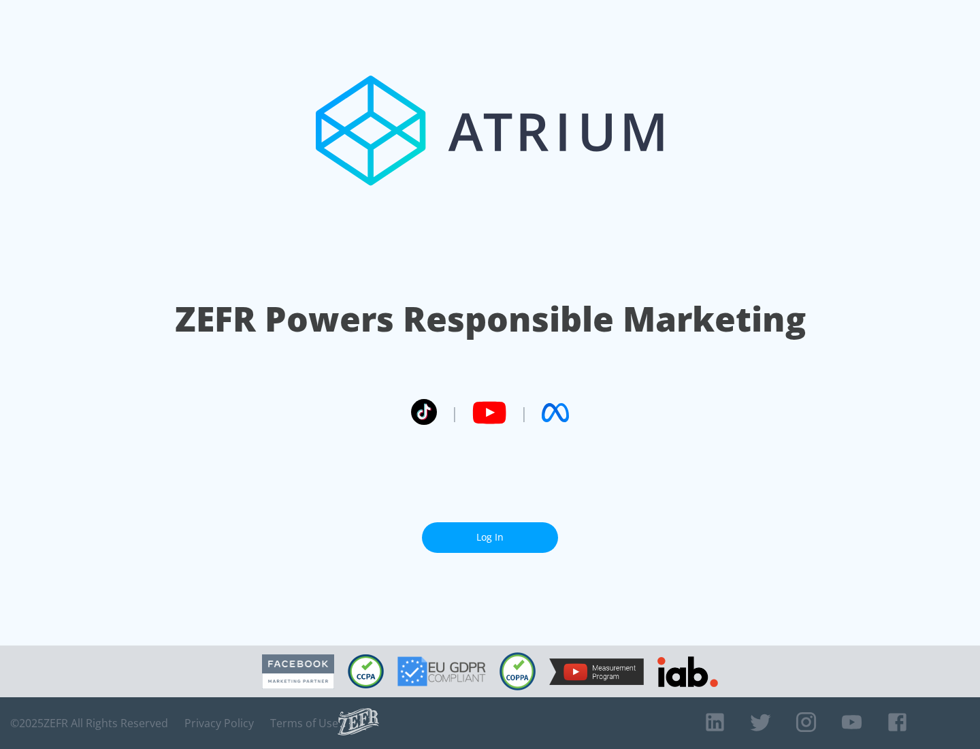 The image size is (980, 749). What do you see at coordinates (490, 537) in the screenshot?
I see `a: Log In` at bounding box center [490, 537].